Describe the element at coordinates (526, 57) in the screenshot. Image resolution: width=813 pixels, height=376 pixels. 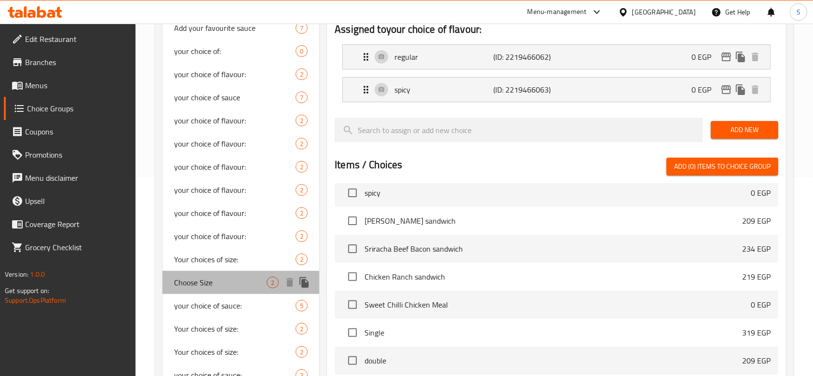
I see `p: (ID: 2219466062)` at that location.